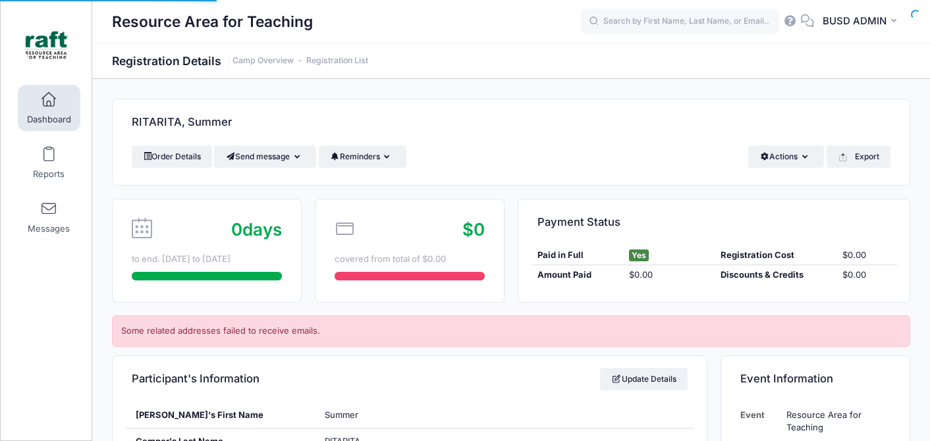 This screenshot has width=930, height=441. Describe the element at coordinates (49, 229) in the screenshot. I see `span: Messages` at that location.